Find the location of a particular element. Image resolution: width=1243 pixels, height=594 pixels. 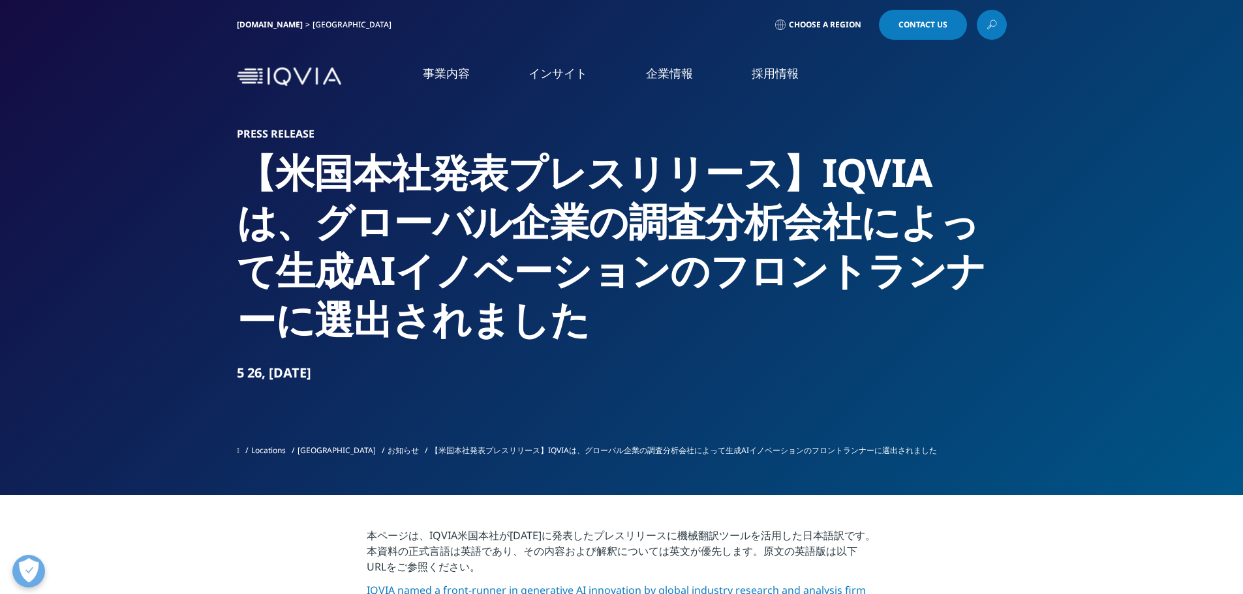

a: 採用情報 is located at coordinates (775, 73).